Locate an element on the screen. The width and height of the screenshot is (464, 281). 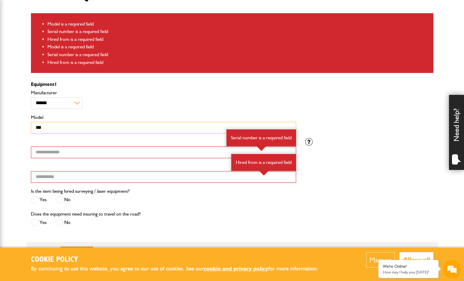
img: d_20077148190_company_1631870298795_20077148190 is located at coordinates (18, 38).